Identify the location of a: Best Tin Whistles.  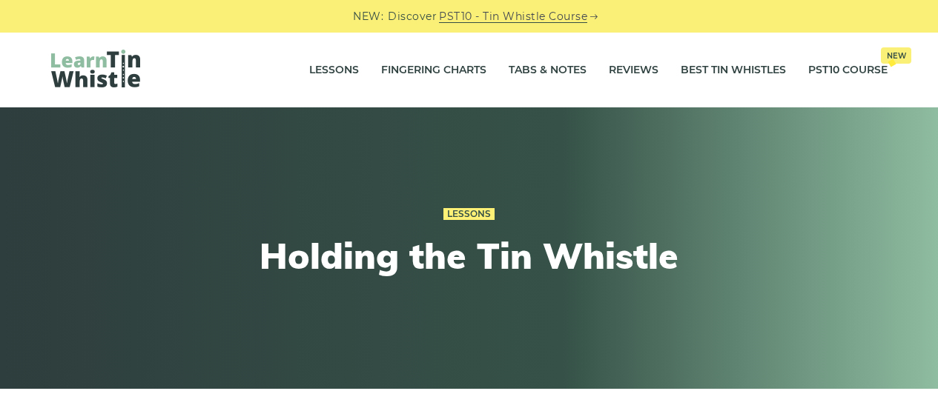
(733, 70).